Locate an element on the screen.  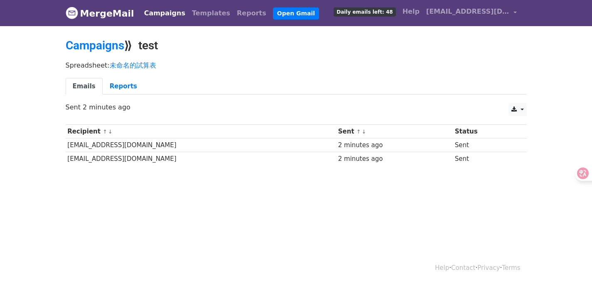
p: Spreadsheet: is located at coordinates (296, 65).